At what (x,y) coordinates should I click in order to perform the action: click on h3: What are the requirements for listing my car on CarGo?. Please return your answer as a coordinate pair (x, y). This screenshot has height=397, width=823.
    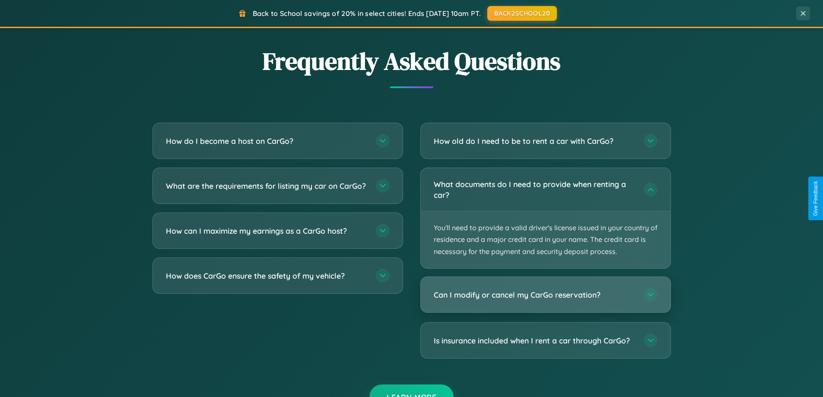
    Looking at the image, I should click on (267, 186).